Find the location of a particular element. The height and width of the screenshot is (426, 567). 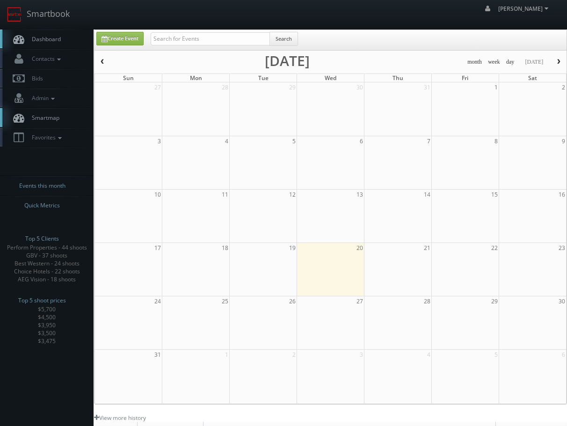

span: Top 5 Clients is located at coordinates (42, 238).